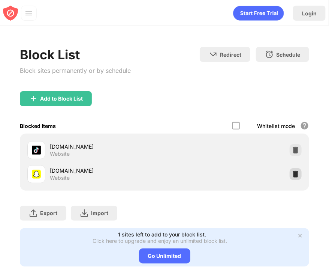 The height and width of the screenshot is (274, 329). What do you see at coordinates (160, 241) in the screenshot?
I see `div: Click here to upgrade and enjoy an unlimited block list.` at bounding box center [160, 241].